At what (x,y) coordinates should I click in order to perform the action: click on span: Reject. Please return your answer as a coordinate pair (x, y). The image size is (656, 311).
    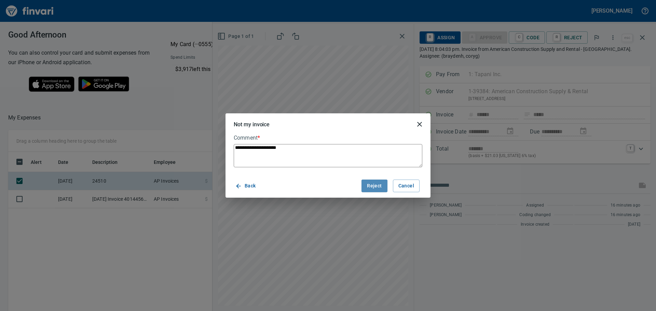
    Looking at the image, I should click on (374, 186).